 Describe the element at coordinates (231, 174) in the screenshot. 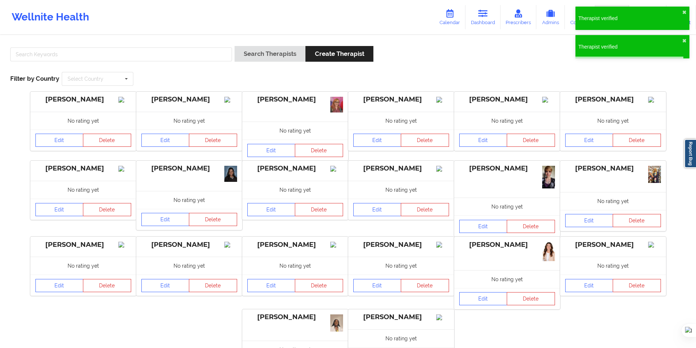

I see `img: d79645c1-10b7-4fc0-ad28-d74f1e2e71a5_image.png` at that location.